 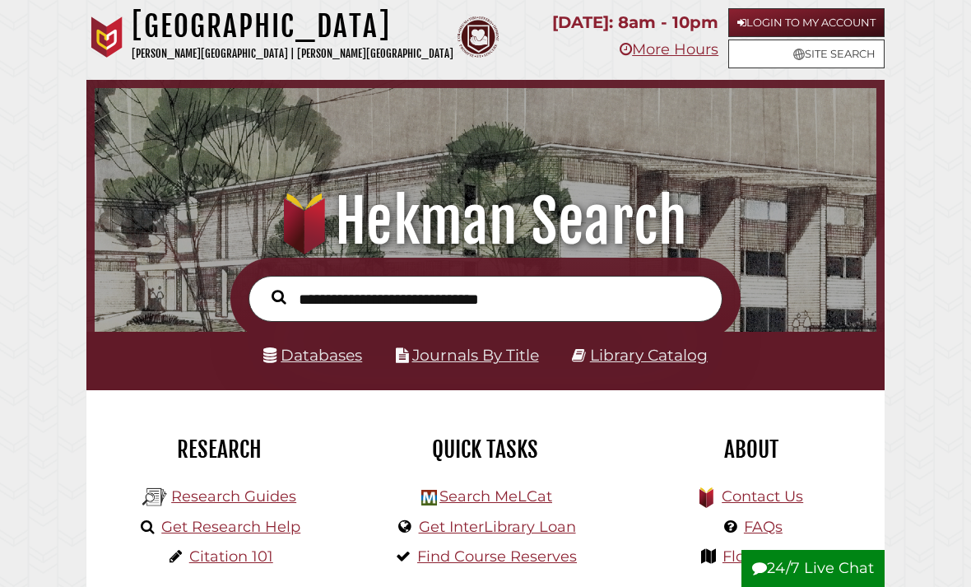 What do you see at coordinates (648, 355) in the screenshot?
I see `a: Library Catalog` at bounding box center [648, 355].